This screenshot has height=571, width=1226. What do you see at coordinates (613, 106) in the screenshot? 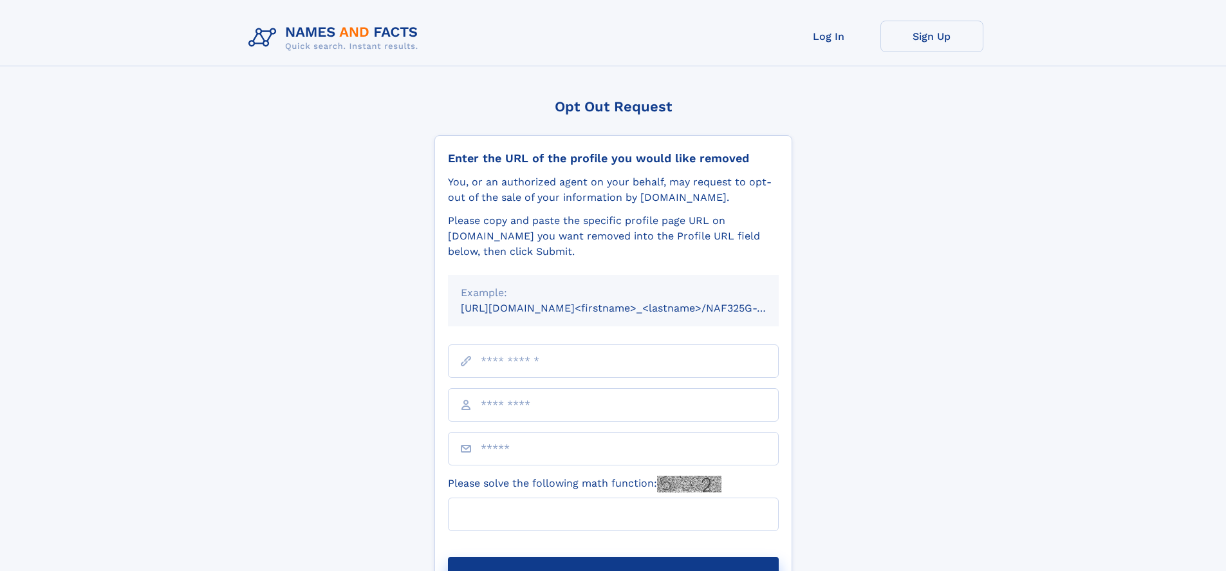
I see `div: Opt Out Request` at bounding box center [613, 106].